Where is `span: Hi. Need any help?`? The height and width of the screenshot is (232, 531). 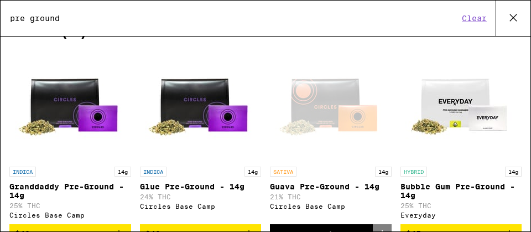
span: Hi. Need any help? is located at coordinates (43, 12).